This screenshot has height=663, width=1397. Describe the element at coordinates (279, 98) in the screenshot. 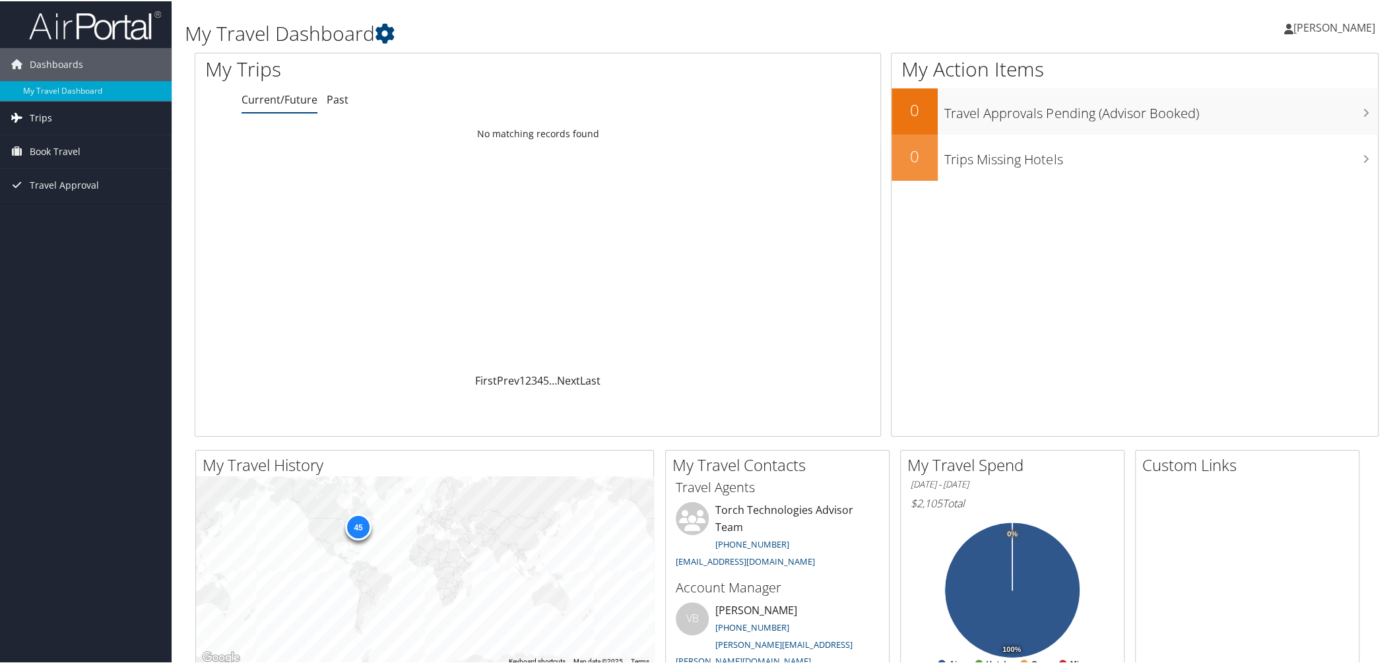

I see `a: Current/Future` at that location.